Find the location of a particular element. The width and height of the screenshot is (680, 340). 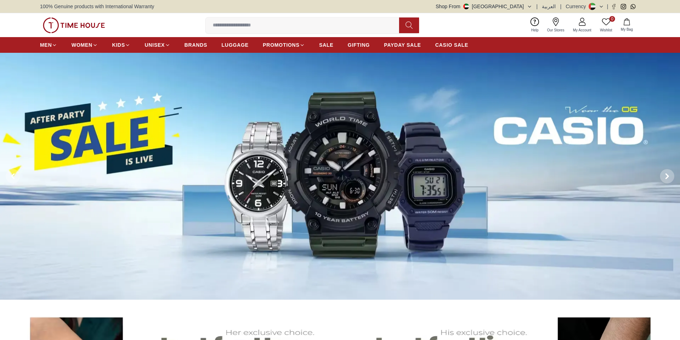

button: My Bag is located at coordinates (627, 25).